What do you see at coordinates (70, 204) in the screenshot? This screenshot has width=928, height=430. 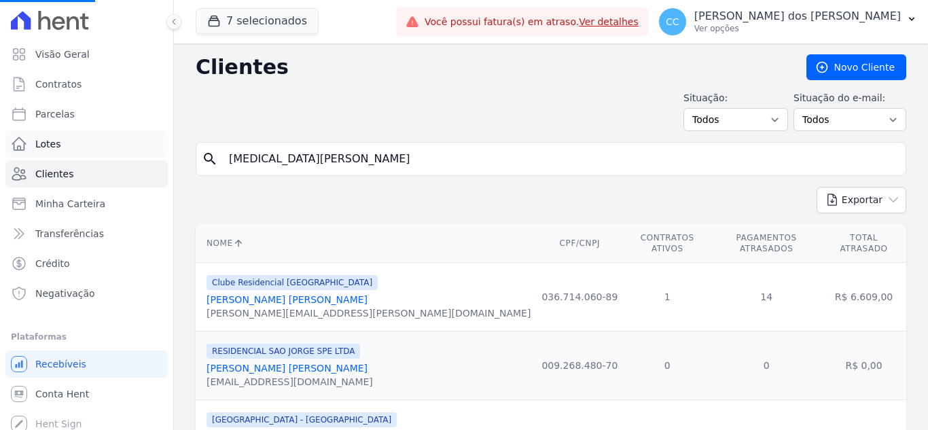 I see `span: Minha Carteira` at bounding box center [70, 204].